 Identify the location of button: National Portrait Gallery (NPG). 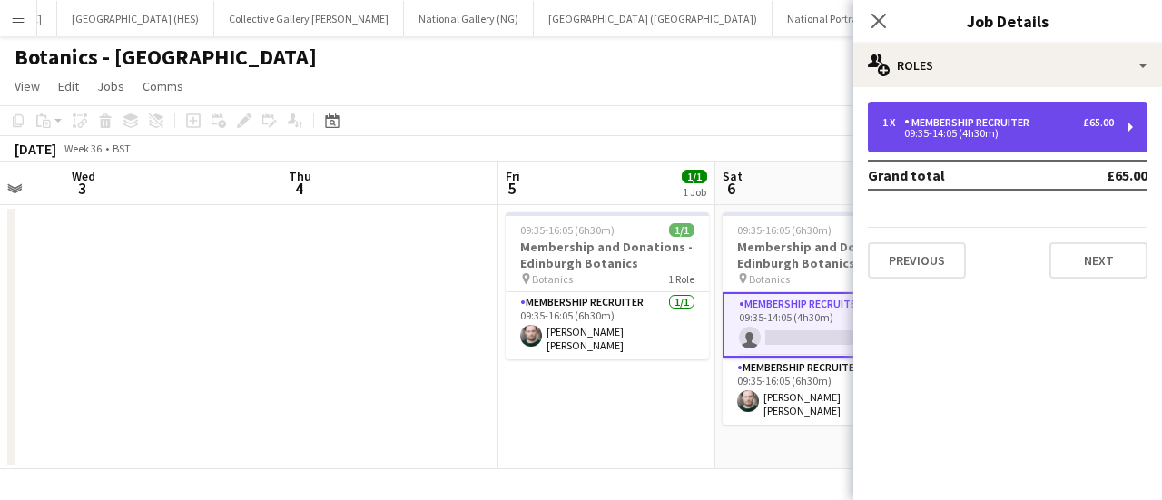
(858, 18).